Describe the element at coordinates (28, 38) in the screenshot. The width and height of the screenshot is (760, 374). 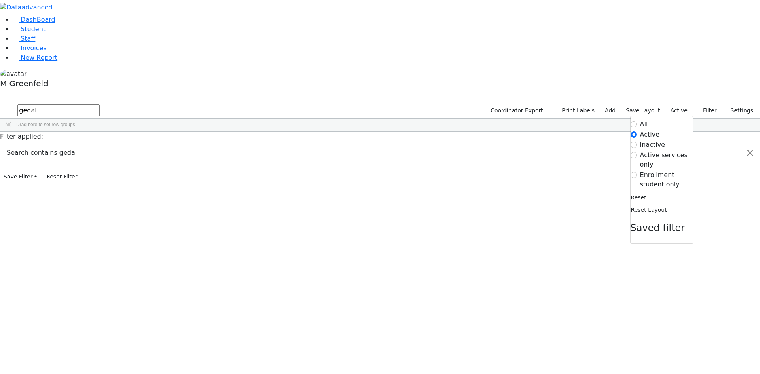
I see `span: Staff` at that location.